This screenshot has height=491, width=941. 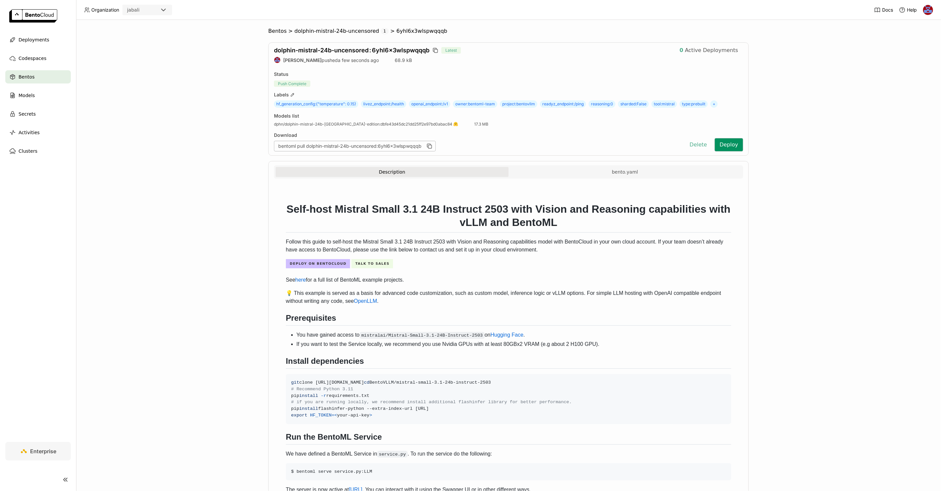 What do you see at coordinates (509, 453) in the screenshot?
I see `p: We have defined a BentoML Service in . To run the service do the following:` at bounding box center [509, 453].